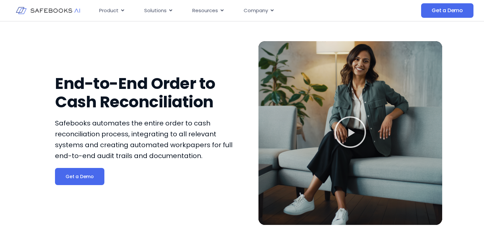  Describe the element at coordinates (256, 11) in the screenshot. I see `span: Company` at that location.